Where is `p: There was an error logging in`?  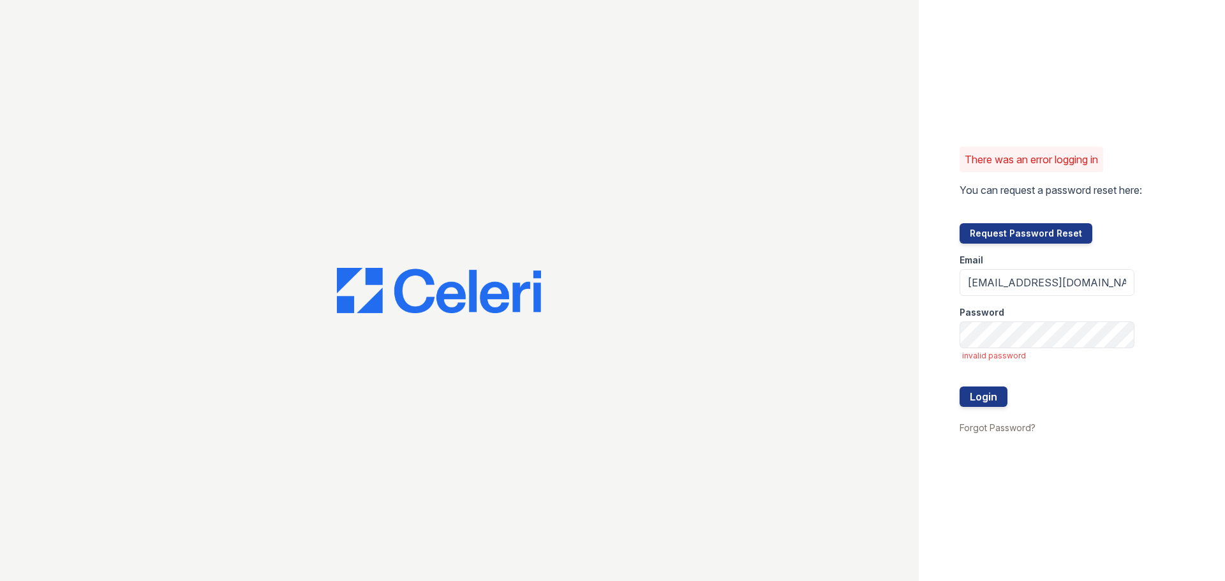
p: There was an error logging in is located at coordinates (1031, 159).